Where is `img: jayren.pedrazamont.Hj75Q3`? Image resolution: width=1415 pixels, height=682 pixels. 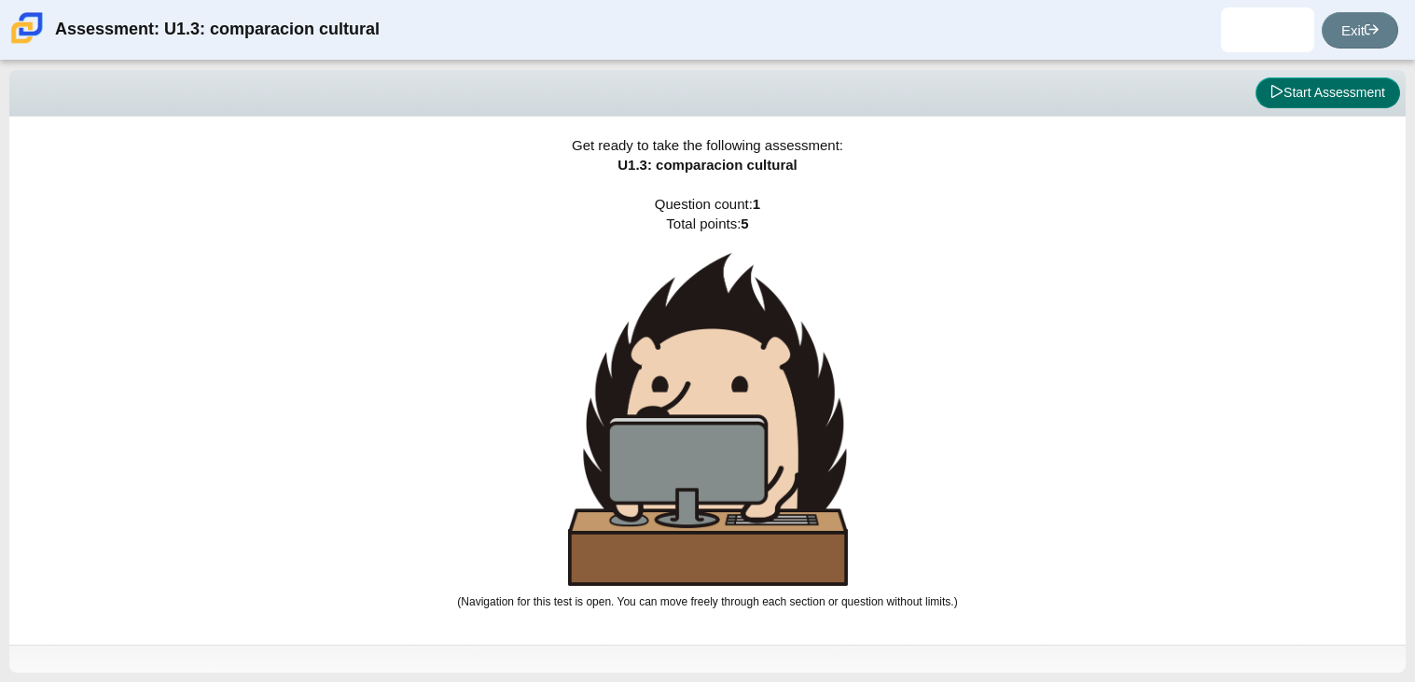 img: jayren.pedrazamont.Hj75Q3 is located at coordinates (1267, 30).